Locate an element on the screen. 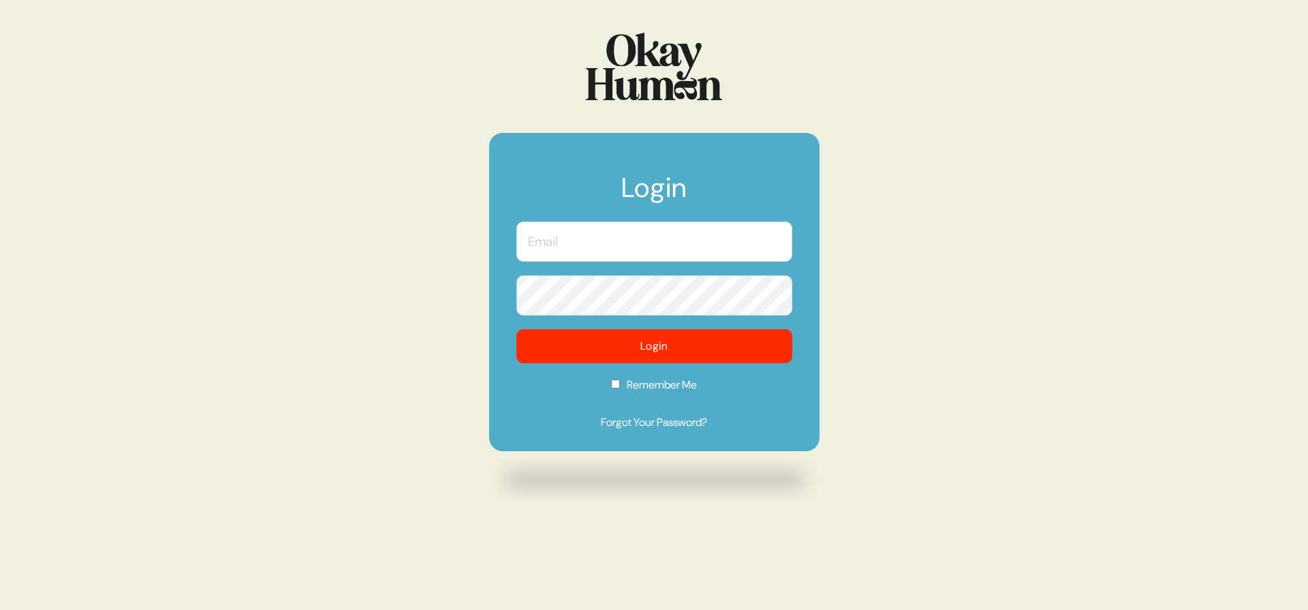 Image resolution: width=1308 pixels, height=610 pixels. img: Logo is located at coordinates (654, 66).